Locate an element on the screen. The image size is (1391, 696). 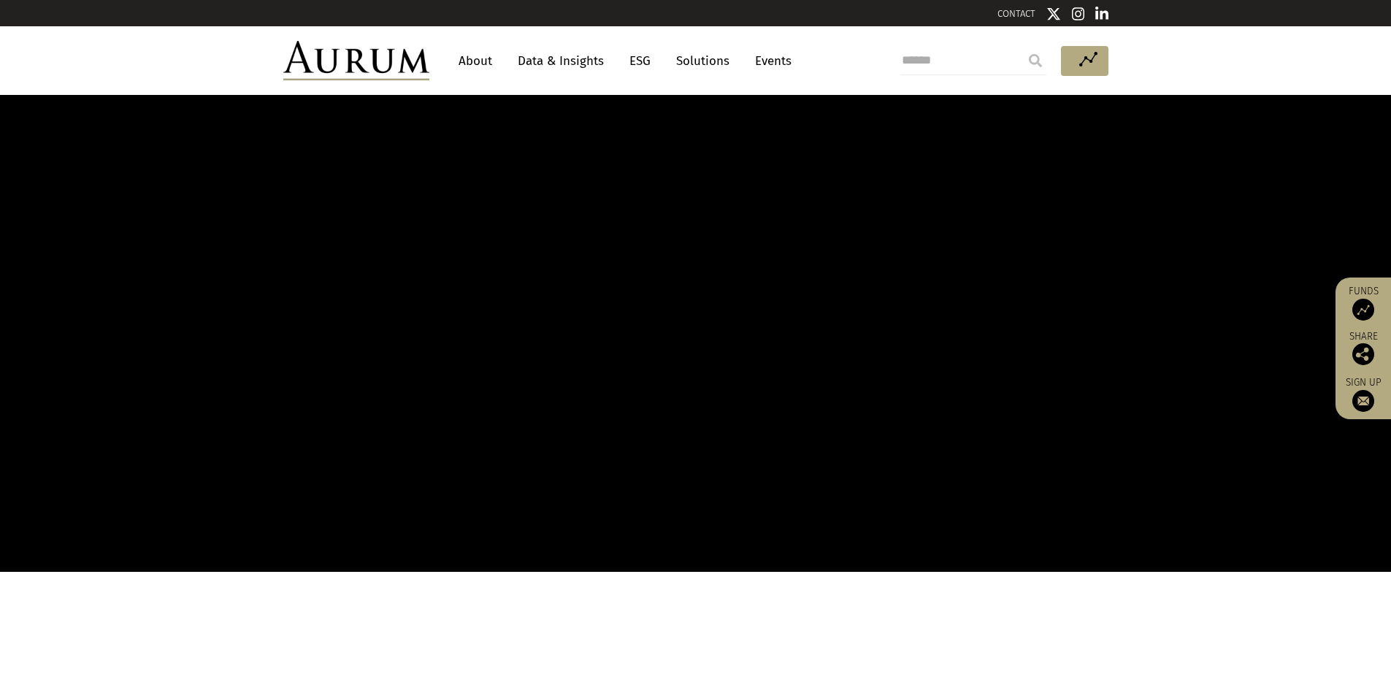
a: Solutions is located at coordinates (703, 61).